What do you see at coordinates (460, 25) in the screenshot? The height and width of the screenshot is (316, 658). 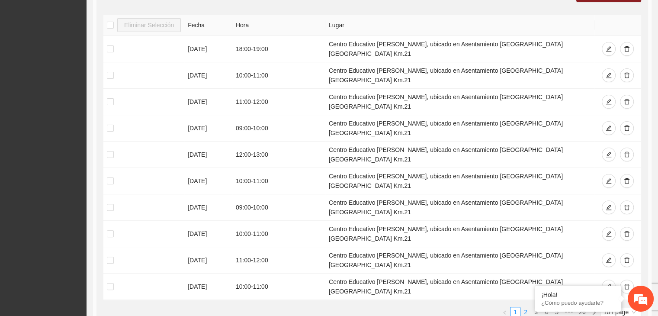 I see `th: Lugar` at bounding box center [460, 25].